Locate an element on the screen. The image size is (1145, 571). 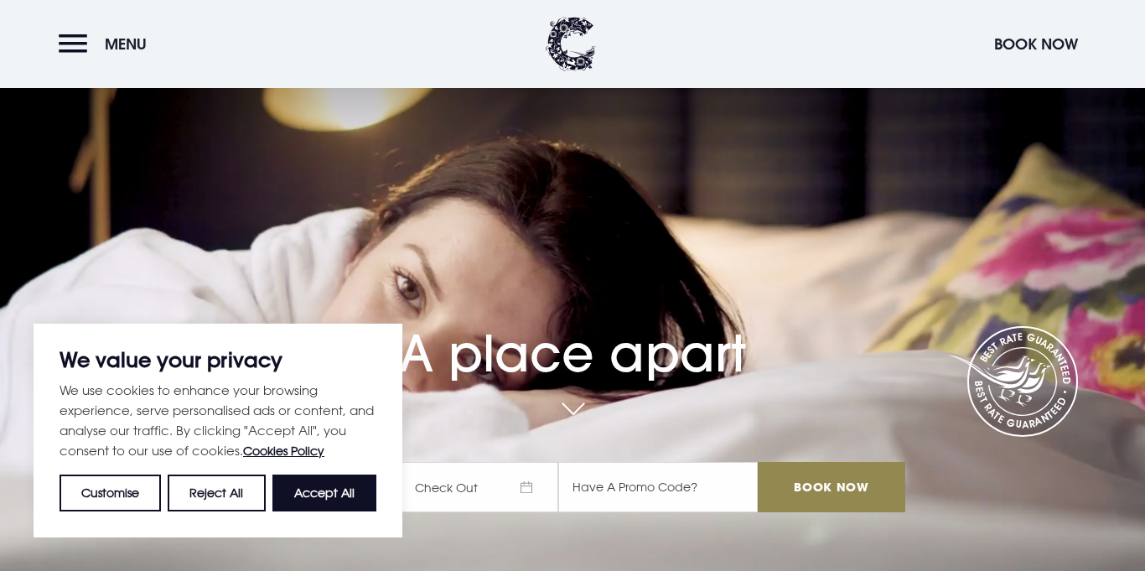
p: We value your privacy is located at coordinates (218, 360).